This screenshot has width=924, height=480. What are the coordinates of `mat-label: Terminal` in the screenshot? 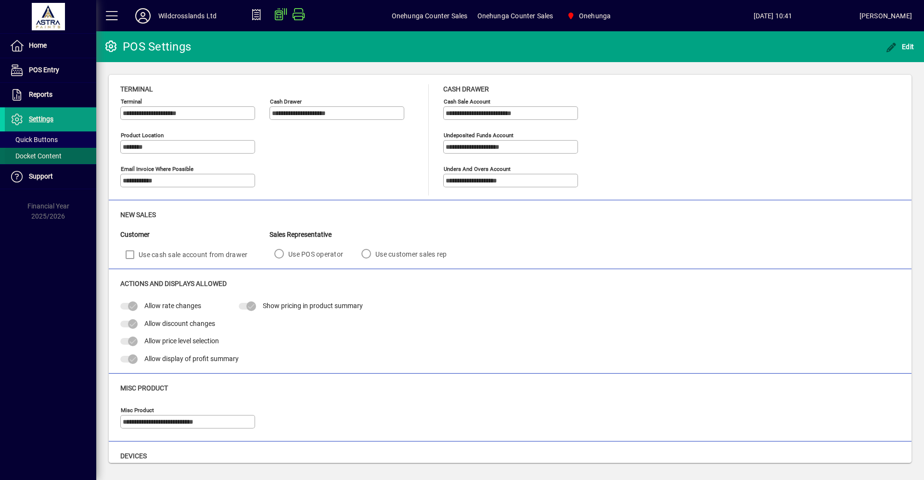 It's located at (131, 101).